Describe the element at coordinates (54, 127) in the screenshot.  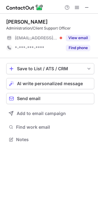
I see `span: Find work email` at that location.